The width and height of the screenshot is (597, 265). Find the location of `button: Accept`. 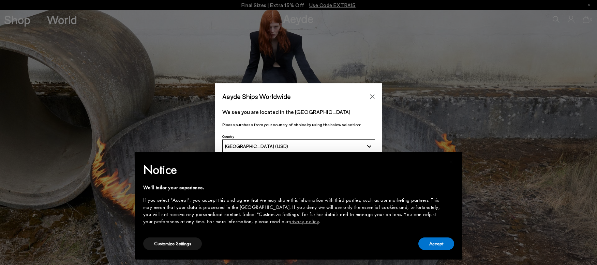

button: Accept is located at coordinates (436, 244).